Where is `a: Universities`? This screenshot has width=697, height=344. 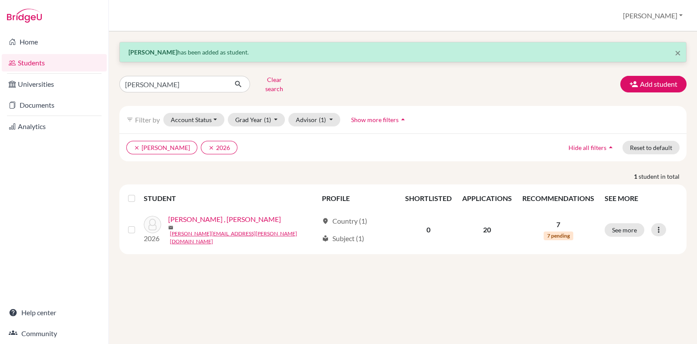
a: Universities is located at coordinates (54, 84).